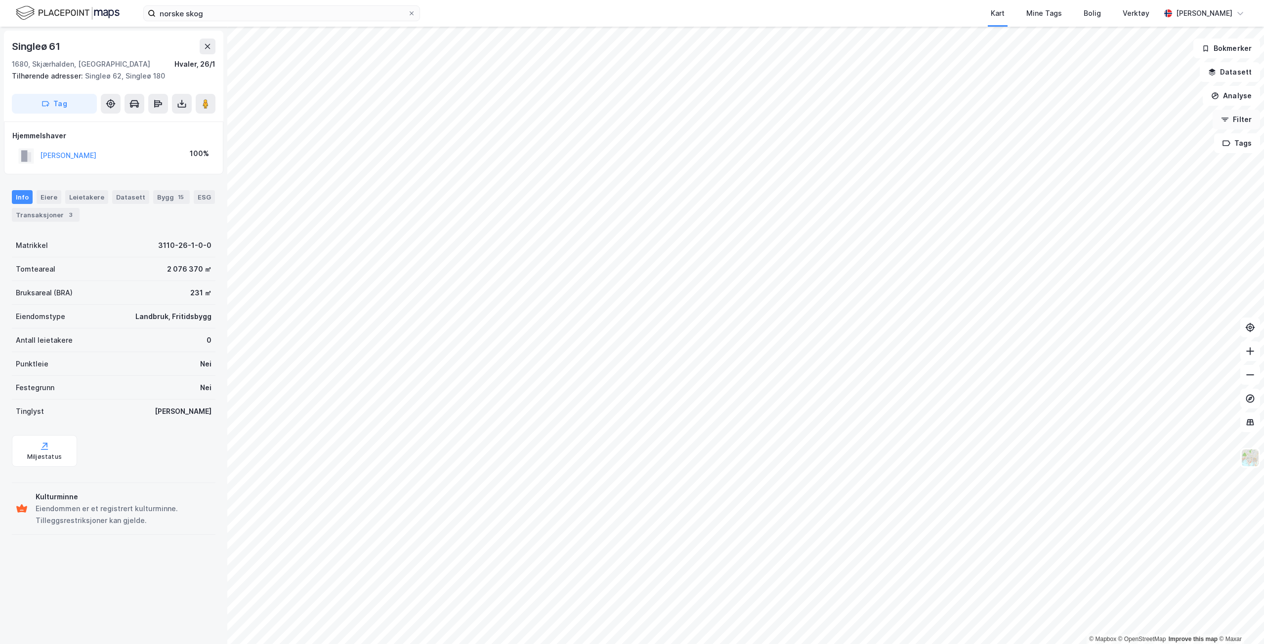 The height and width of the screenshot is (644, 1264). I want to click on div: Tinglyst, so click(30, 411).